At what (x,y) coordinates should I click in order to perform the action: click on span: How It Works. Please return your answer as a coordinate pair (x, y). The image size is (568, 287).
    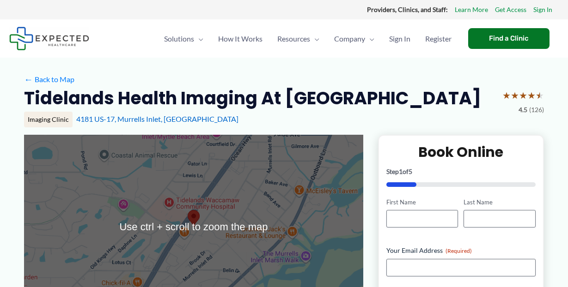
    Looking at the image, I should click on (240, 39).